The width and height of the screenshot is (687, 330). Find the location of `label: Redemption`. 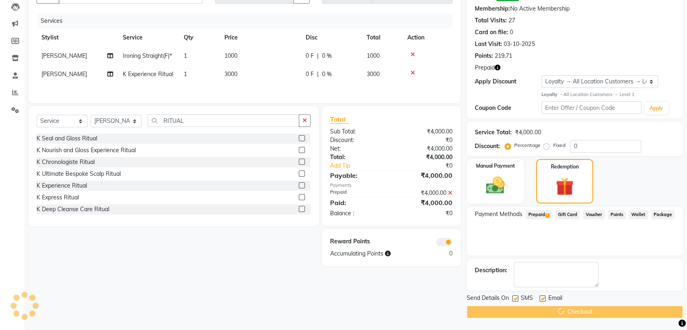

label: Redemption is located at coordinates (564, 167).